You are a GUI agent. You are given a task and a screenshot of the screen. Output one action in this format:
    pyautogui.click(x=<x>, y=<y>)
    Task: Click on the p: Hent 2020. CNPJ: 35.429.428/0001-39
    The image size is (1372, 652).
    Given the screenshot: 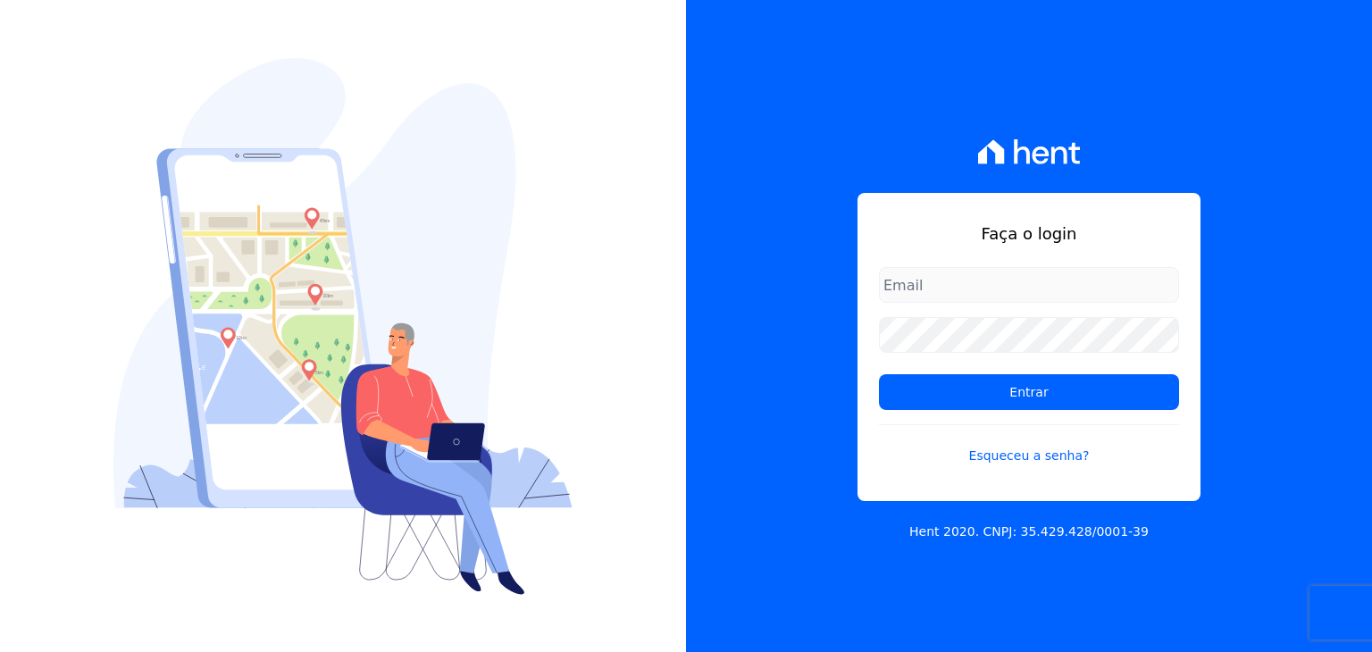 What is the action you would take?
    pyautogui.click(x=1029, y=531)
    